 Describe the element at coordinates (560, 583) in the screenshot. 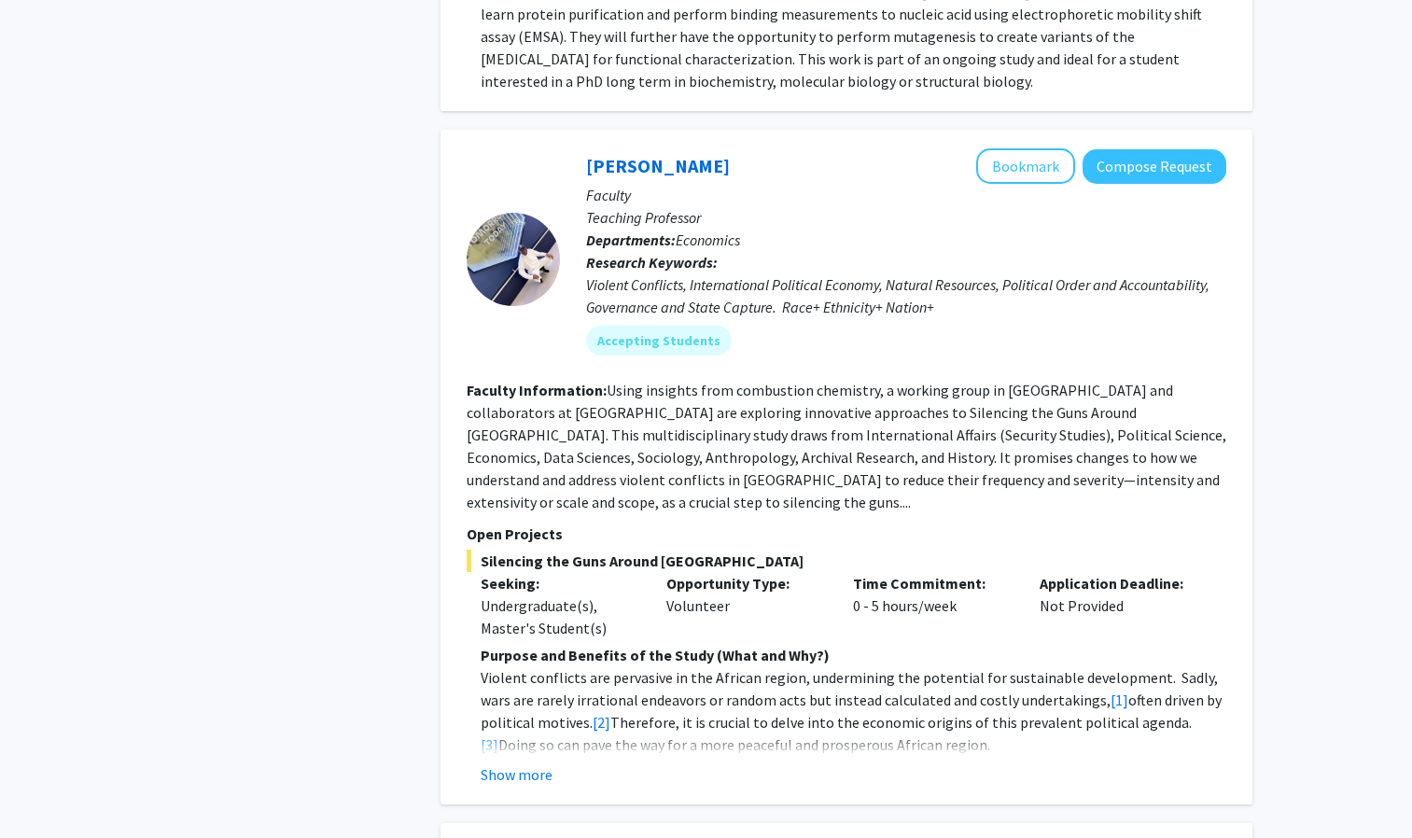

I see `p: Seeking:` at that location.